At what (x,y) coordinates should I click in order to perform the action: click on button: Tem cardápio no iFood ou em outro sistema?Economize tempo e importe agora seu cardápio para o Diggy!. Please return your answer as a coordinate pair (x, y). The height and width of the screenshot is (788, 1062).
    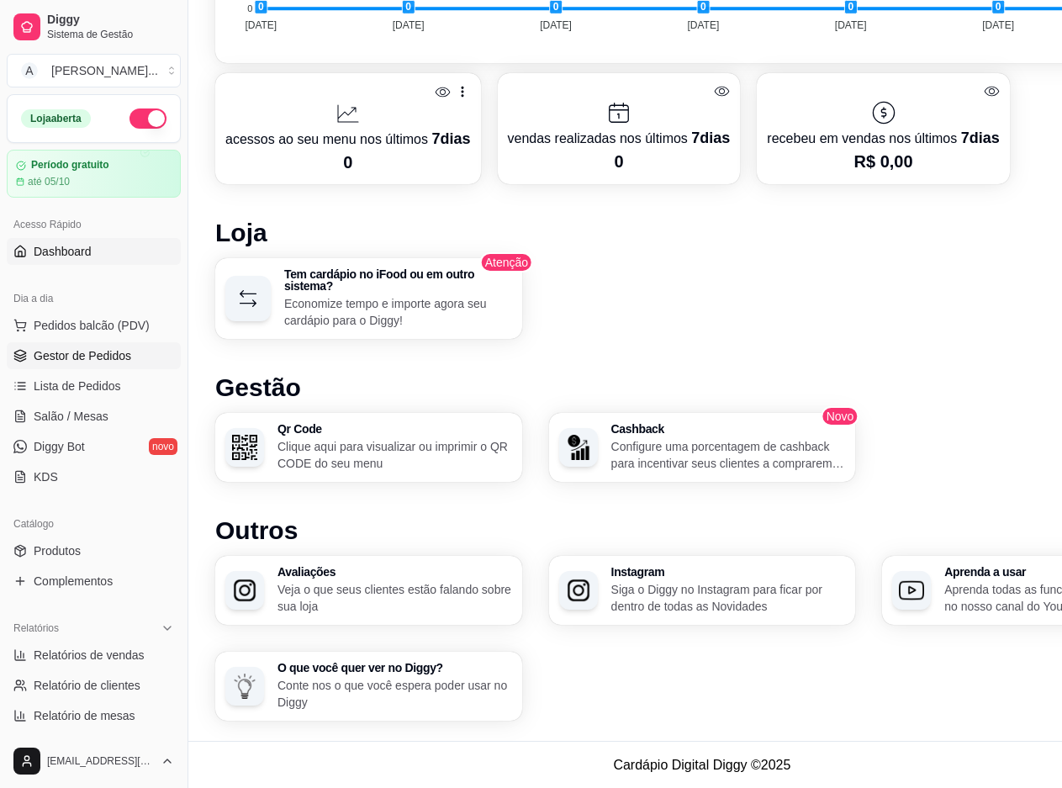
    Looking at the image, I should click on (368, 299).